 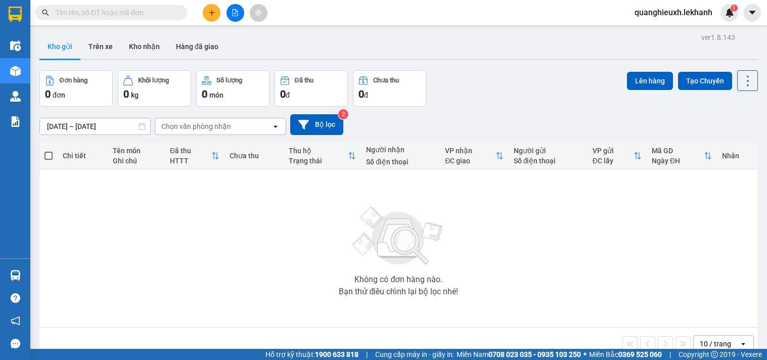 I want to click on input: Select a date range., so click(x=95, y=126).